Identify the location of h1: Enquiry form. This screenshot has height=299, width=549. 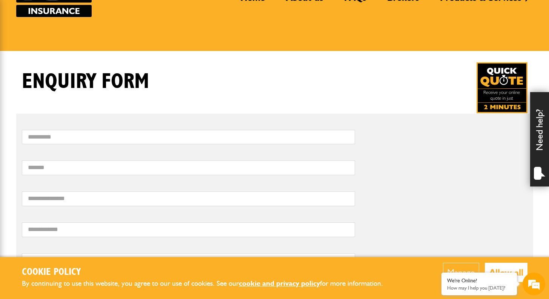
(85, 82).